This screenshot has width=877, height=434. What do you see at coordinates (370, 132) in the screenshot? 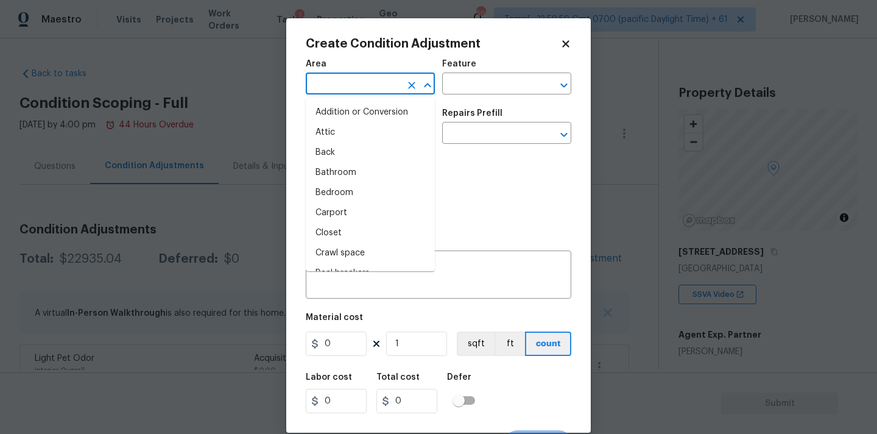
I see `li: Attic` at bounding box center [370, 132].